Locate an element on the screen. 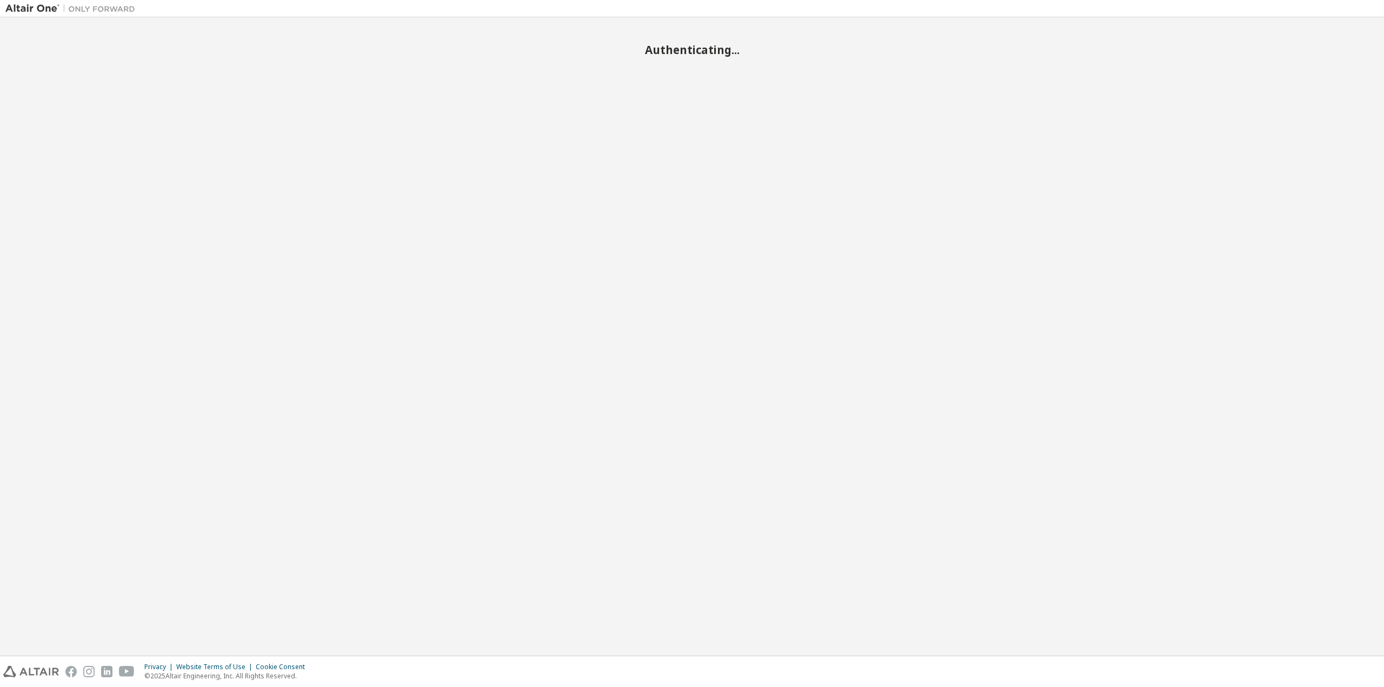 The height and width of the screenshot is (687, 1384). img: Altair One is located at coordinates (73, 9).